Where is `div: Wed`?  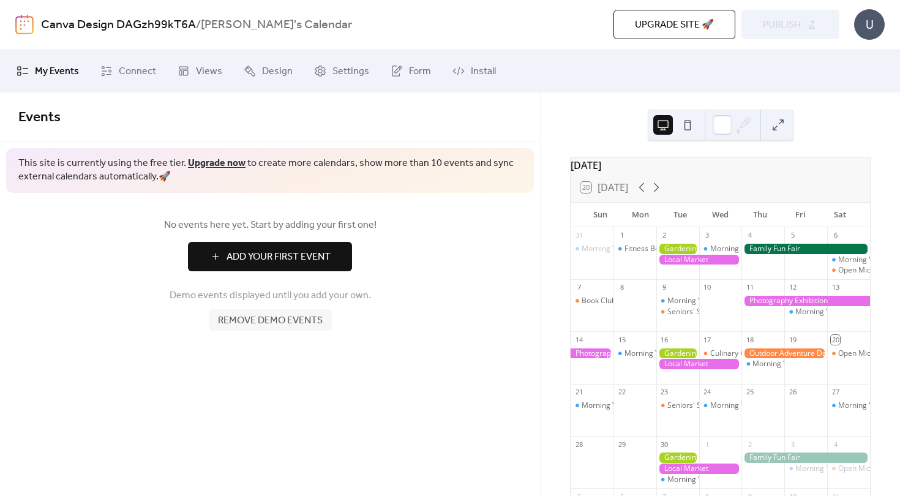
div: Wed is located at coordinates (720, 215).